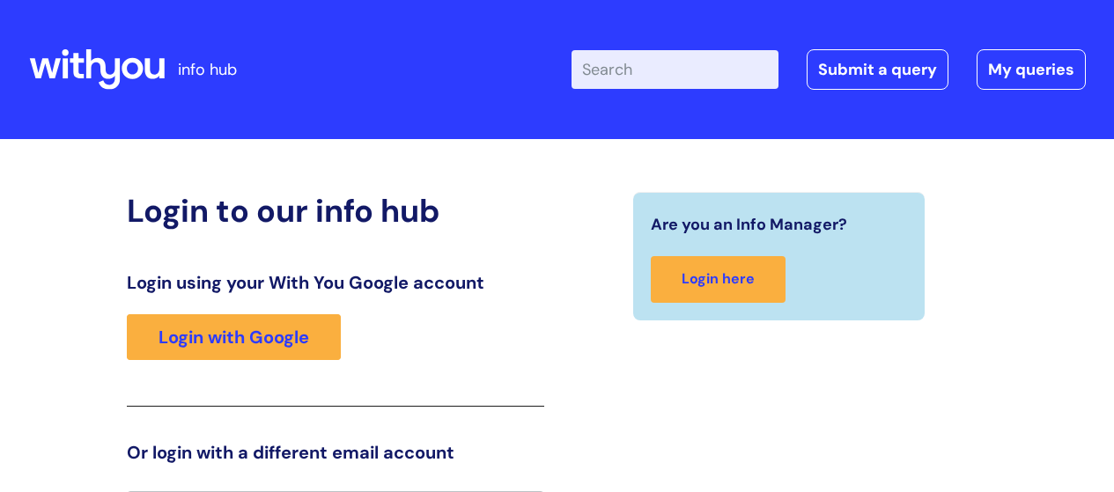 Image resolution: width=1114 pixels, height=492 pixels. What do you see at coordinates (748, 225) in the screenshot?
I see `span: Are you an Info Manager?` at bounding box center [748, 225].